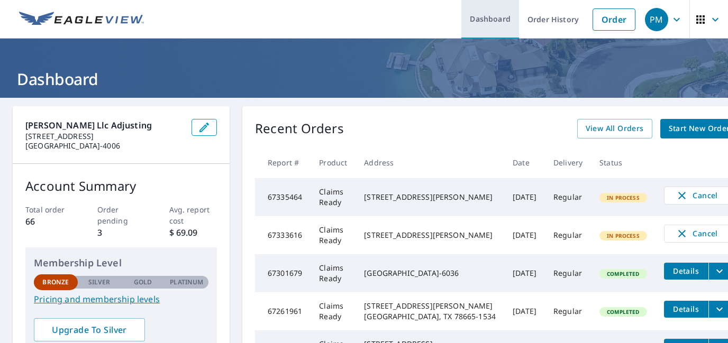 This screenshot has height=343, width=728. What do you see at coordinates (99, 282) in the screenshot?
I see `p: Silver` at bounding box center [99, 282].